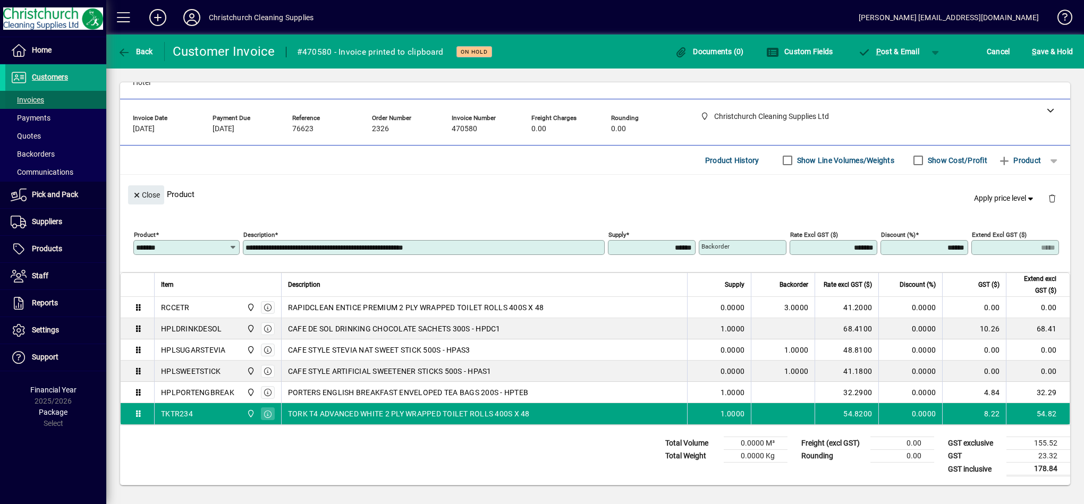 The image size is (1084, 504). What do you see at coordinates (709, 52) in the screenshot?
I see `span: Documents (0)` at bounding box center [709, 52].